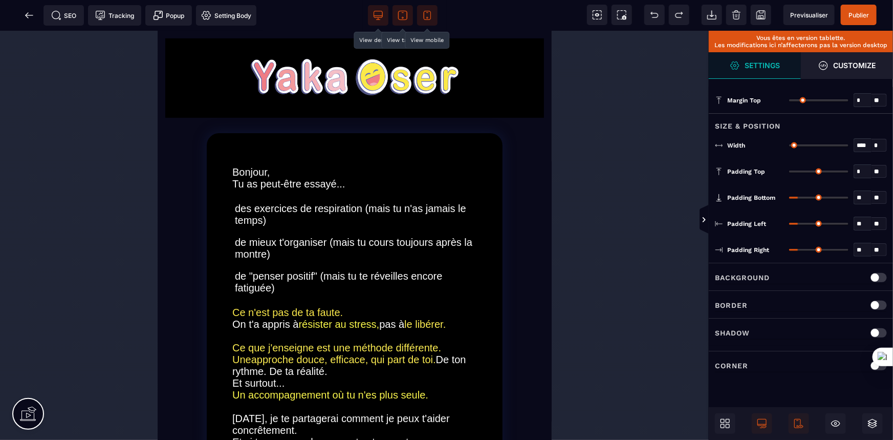 This screenshot has height=440, width=893. Describe the element at coordinates (748, 250) in the screenshot. I see `span: Padding Right` at that location.